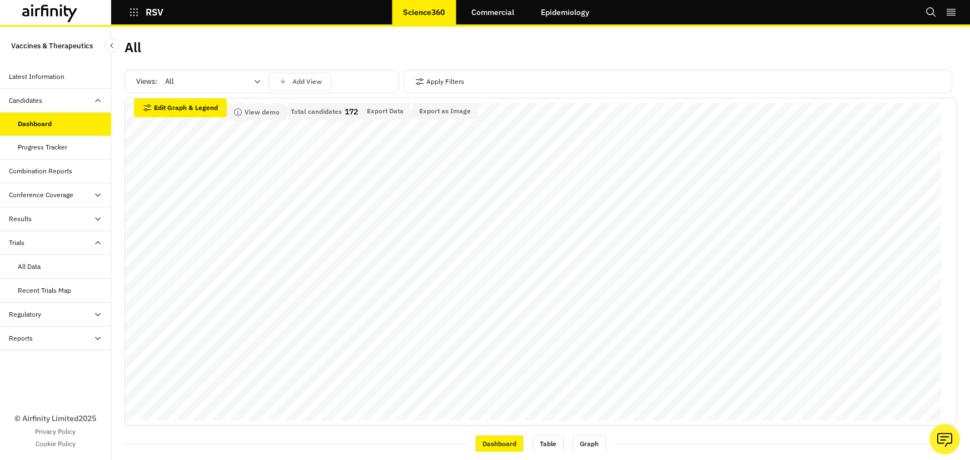 This screenshot has height=460, width=970. What do you see at coordinates (56, 444) in the screenshot?
I see `a: Cookie Policy` at bounding box center [56, 444].